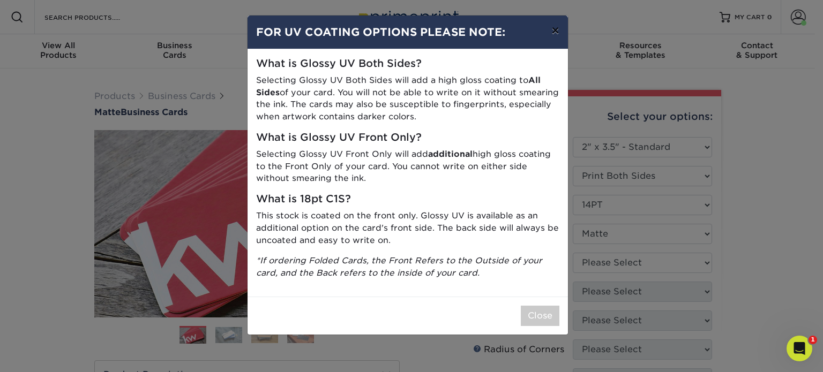 This screenshot has width=823, height=372. Describe the element at coordinates (408, 32) in the screenshot. I see `h4: FOR UV COATING OPTIONS PLEASE NOTE:` at that location.